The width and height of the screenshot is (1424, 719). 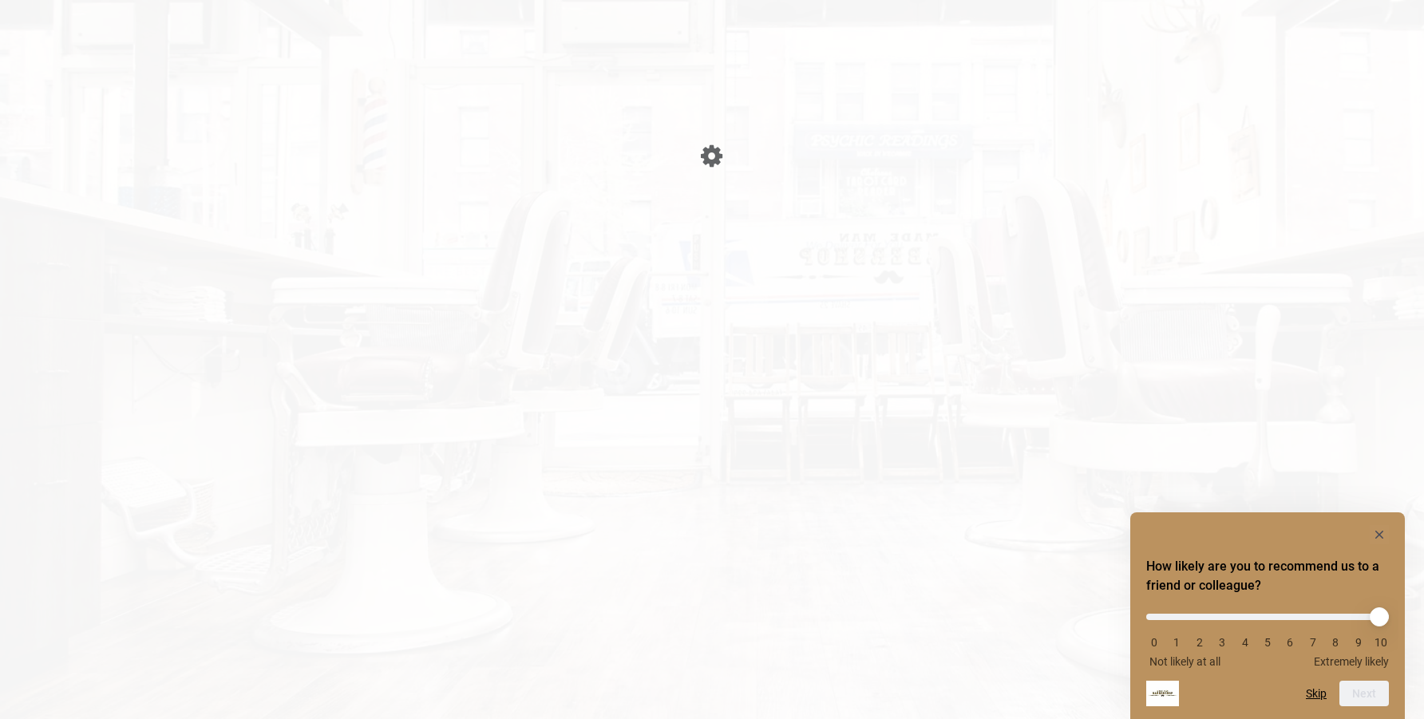 What do you see at coordinates (1336, 643) in the screenshot?
I see `li: 8` at bounding box center [1336, 643].